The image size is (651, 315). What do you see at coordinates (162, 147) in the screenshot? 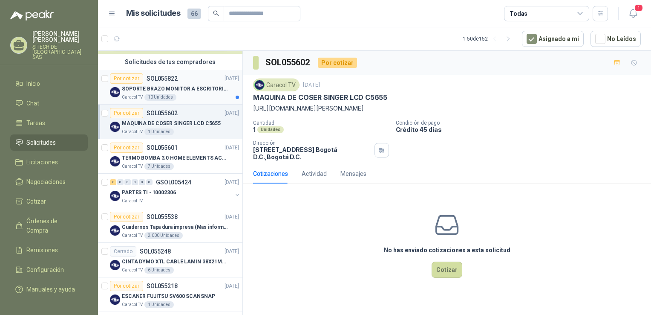
I see `p: SOL055601` at bounding box center [162, 147].